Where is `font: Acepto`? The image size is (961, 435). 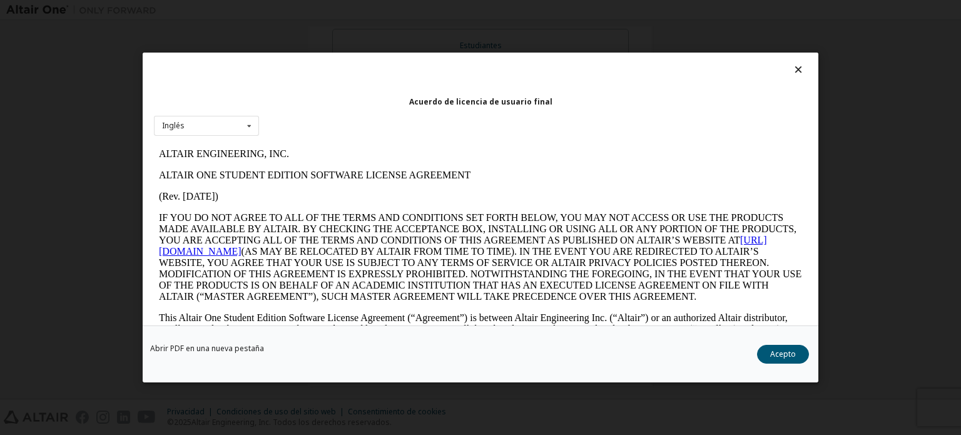 font: Acepto is located at coordinates (783, 353).